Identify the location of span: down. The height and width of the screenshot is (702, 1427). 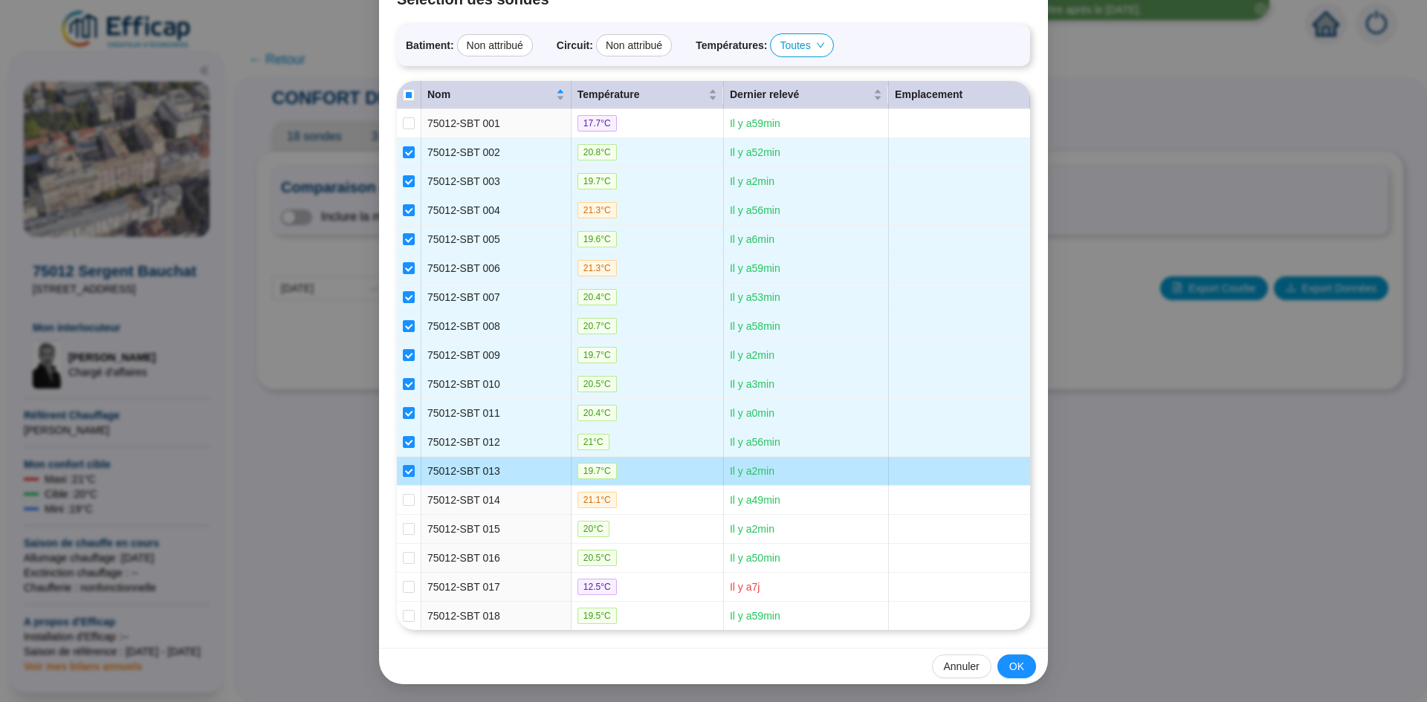
(820, 45).